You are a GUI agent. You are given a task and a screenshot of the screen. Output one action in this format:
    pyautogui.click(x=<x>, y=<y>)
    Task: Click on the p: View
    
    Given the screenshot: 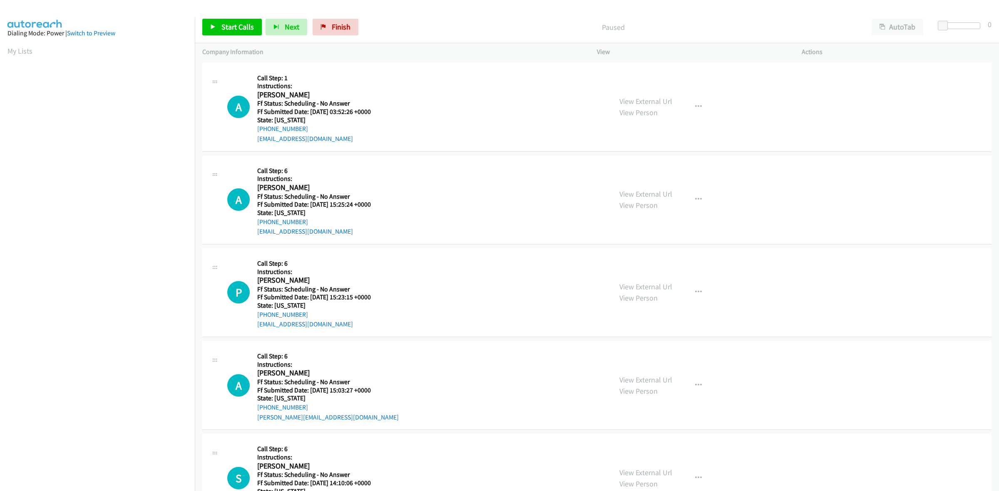 What is the action you would take?
    pyautogui.click(x=692, y=52)
    